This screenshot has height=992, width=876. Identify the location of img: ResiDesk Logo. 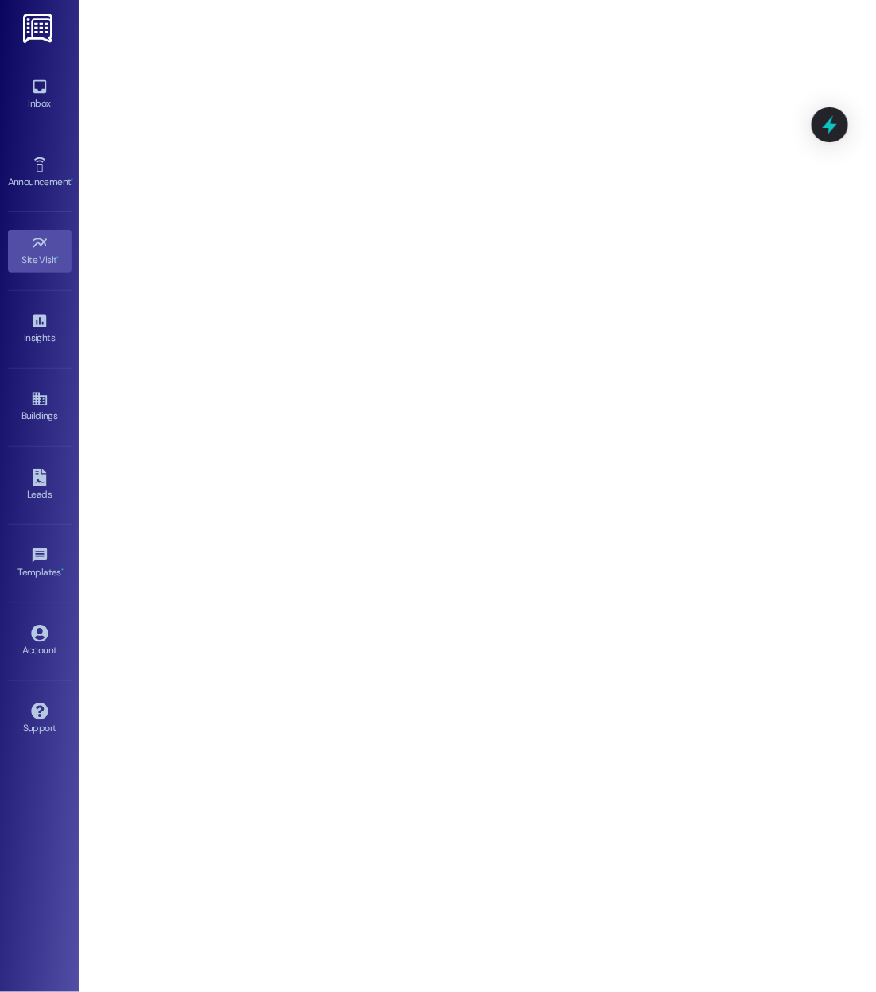
(39, 28).